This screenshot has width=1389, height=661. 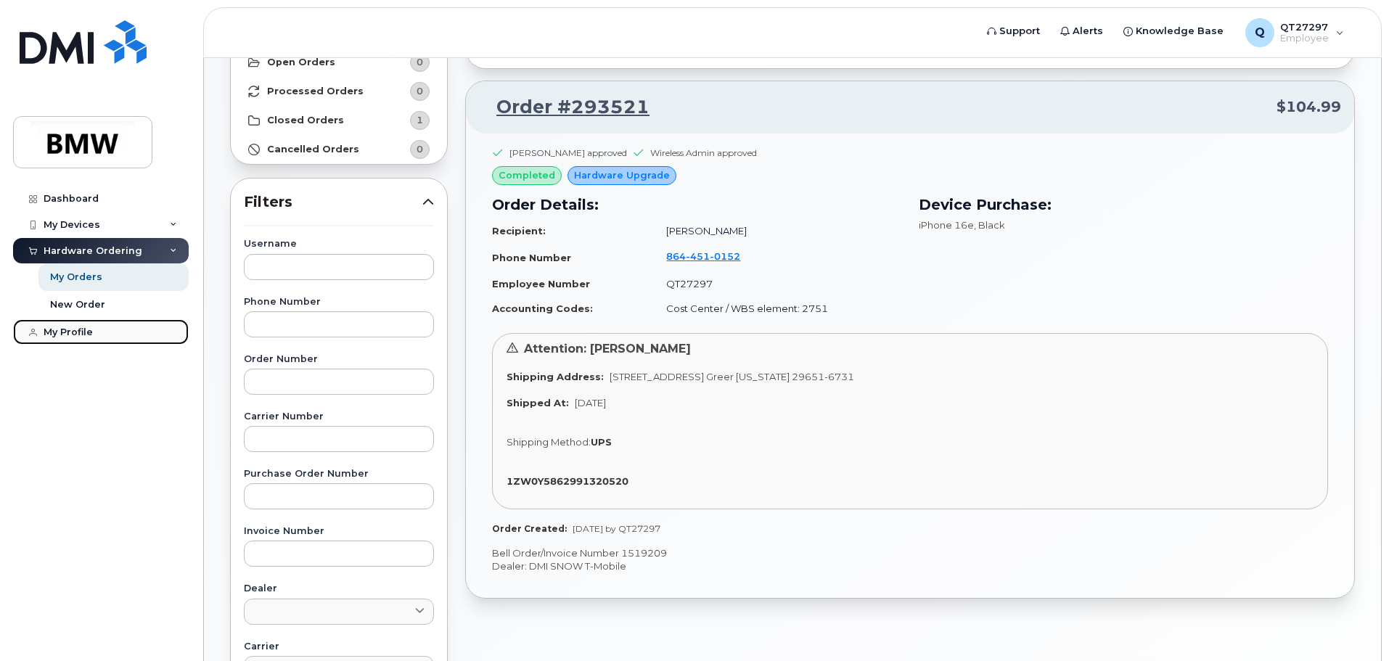 I want to click on p: Dealer: DMI SNOW T-Mobile, so click(x=910, y=566).